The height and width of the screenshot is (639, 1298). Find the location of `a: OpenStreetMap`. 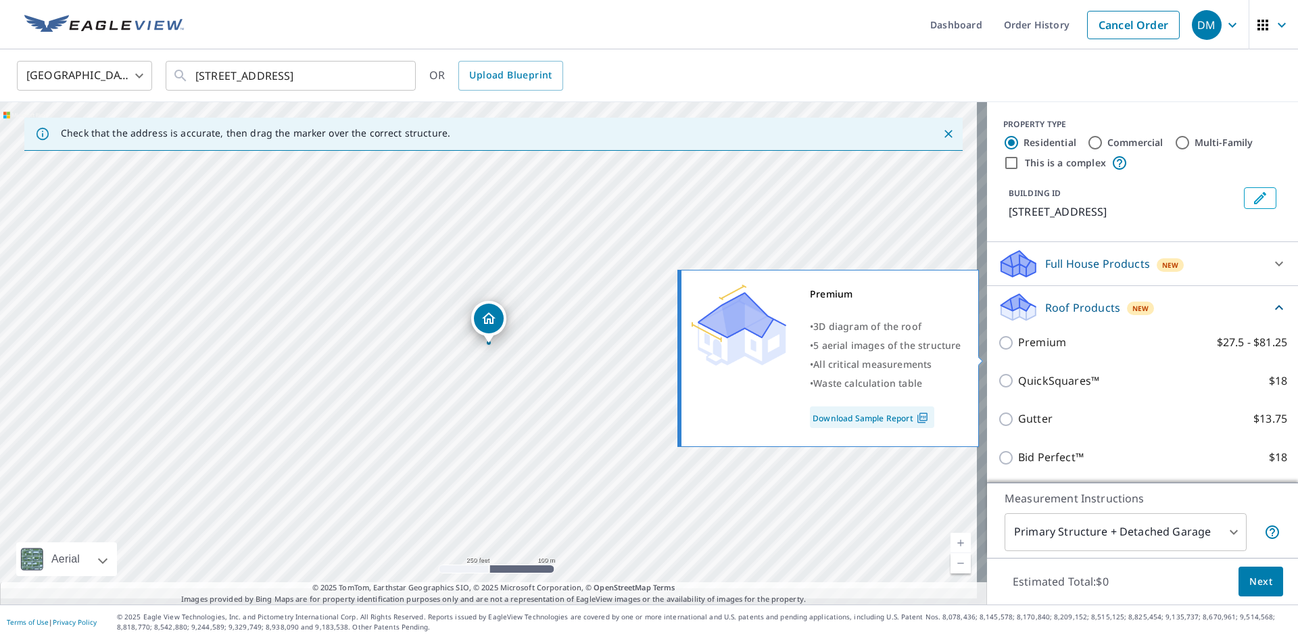

a: OpenStreetMap is located at coordinates (622, 587).